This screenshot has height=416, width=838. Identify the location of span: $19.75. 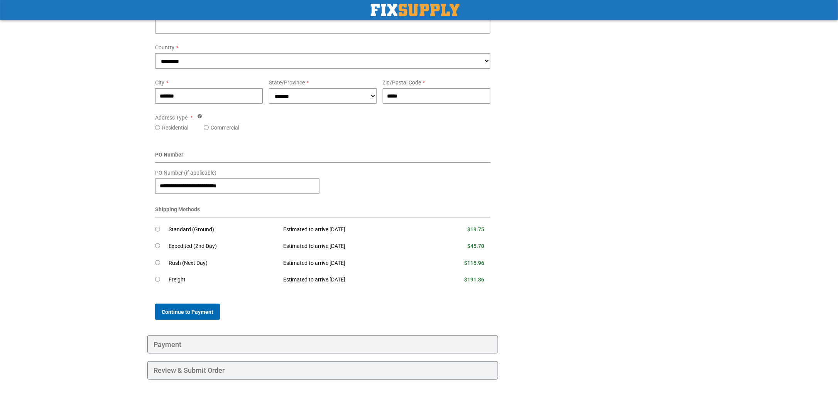
(476, 230).